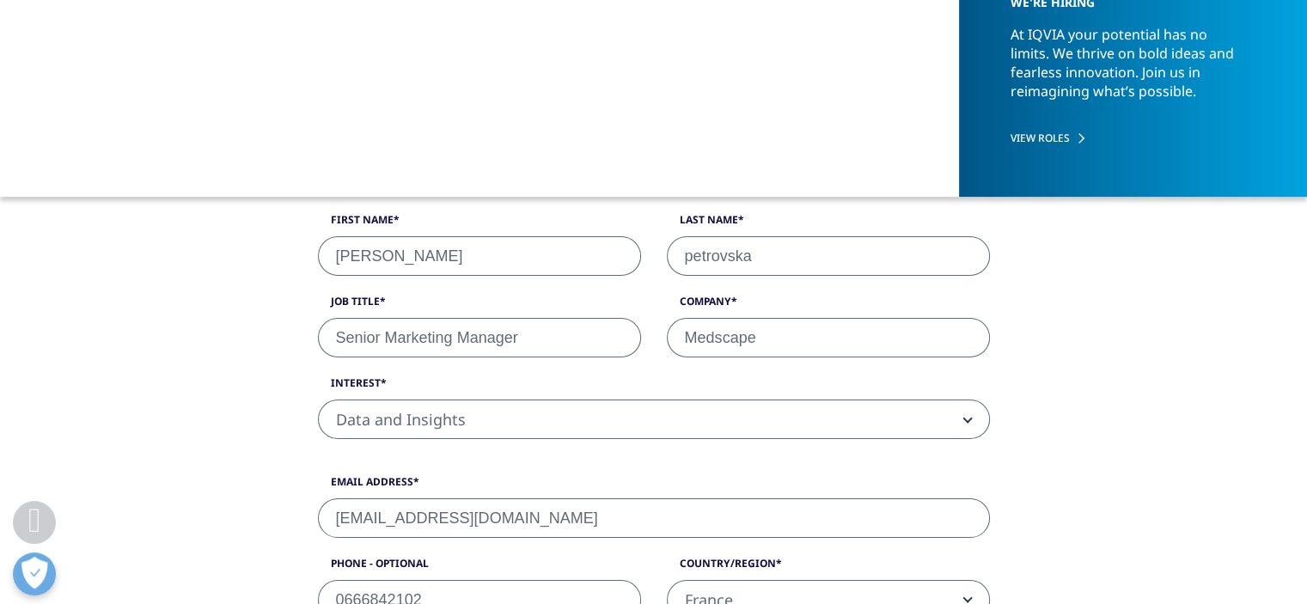 The height and width of the screenshot is (604, 1307). What do you see at coordinates (480, 224) in the screenshot?
I see `label: First Name` at bounding box center [480, 224].